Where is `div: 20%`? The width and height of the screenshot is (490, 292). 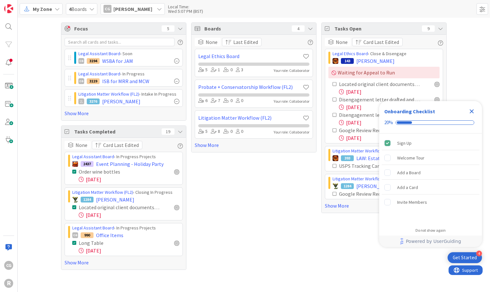
div: 20% is located at coordinates (388, 123).